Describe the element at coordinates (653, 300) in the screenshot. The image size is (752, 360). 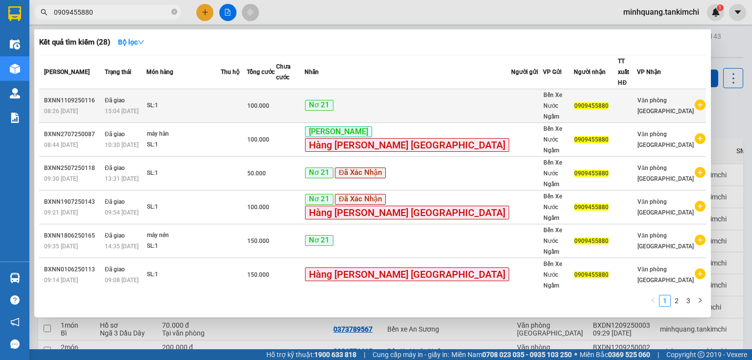
I see `span: left` at that location.